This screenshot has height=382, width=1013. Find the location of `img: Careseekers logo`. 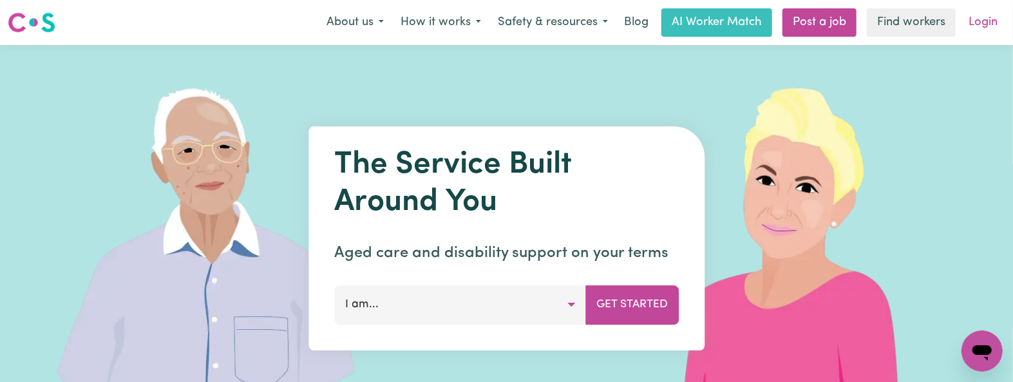

img: Careseekers logo is located at coordinates (32, 23).